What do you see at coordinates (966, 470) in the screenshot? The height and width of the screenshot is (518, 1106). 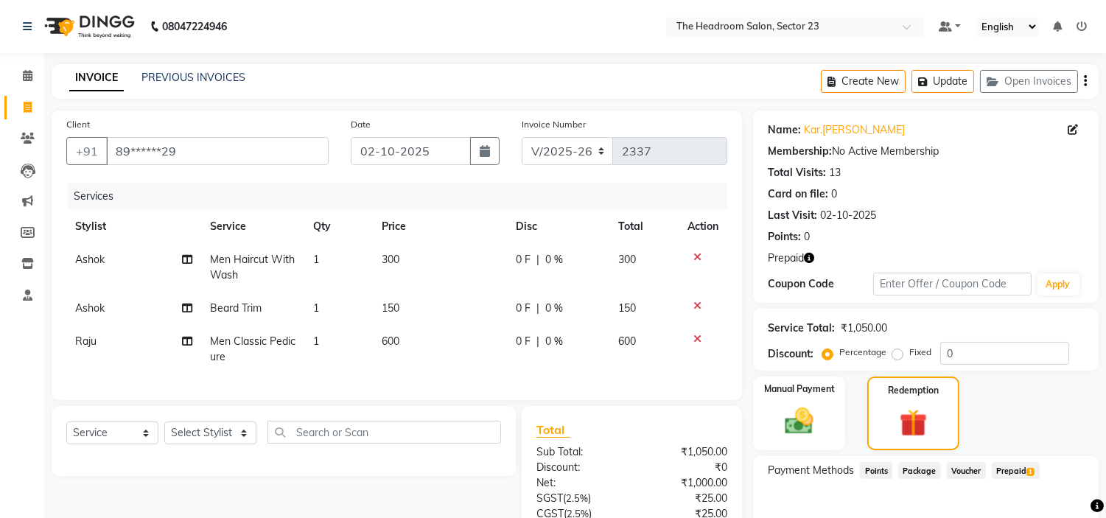 I see `span: Voucher` at bounding box center [966, 470].